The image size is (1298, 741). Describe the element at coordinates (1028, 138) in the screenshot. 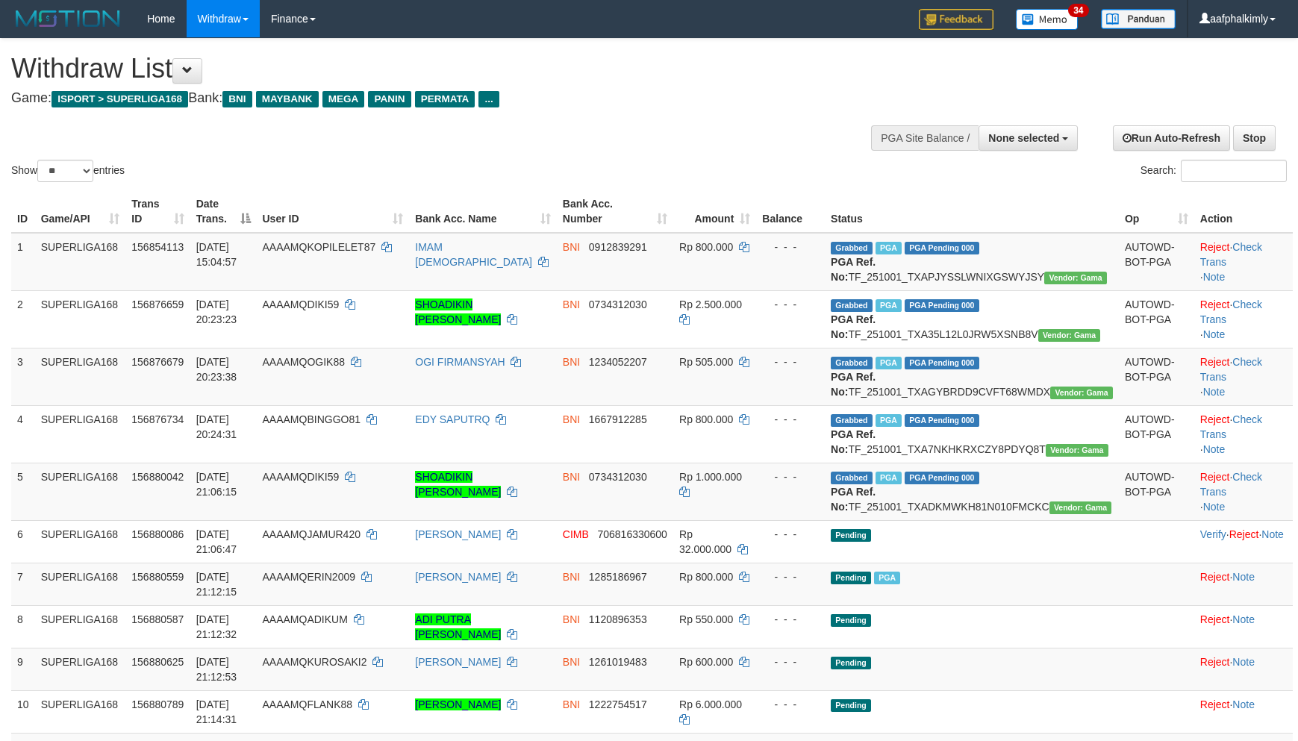

I see `button: None selected` at that location.